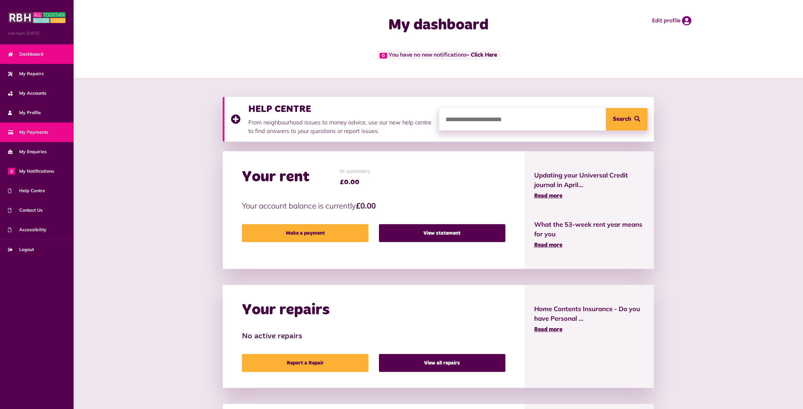 The image size is (803, 409). Describe the element at coordinates (21, 250) in the screenshot. I see `span: Logout` at that location.